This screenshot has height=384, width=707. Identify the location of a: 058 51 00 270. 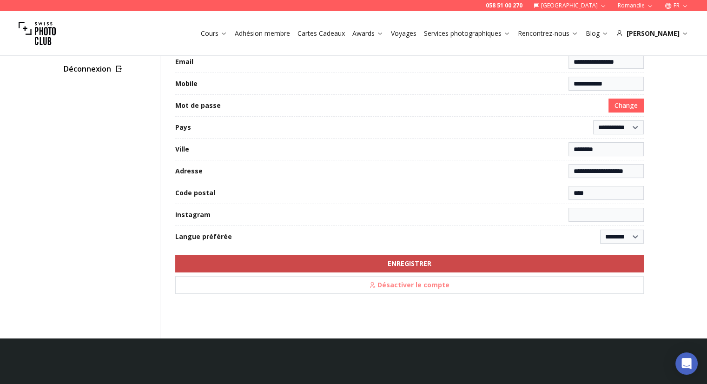
(504, 6).